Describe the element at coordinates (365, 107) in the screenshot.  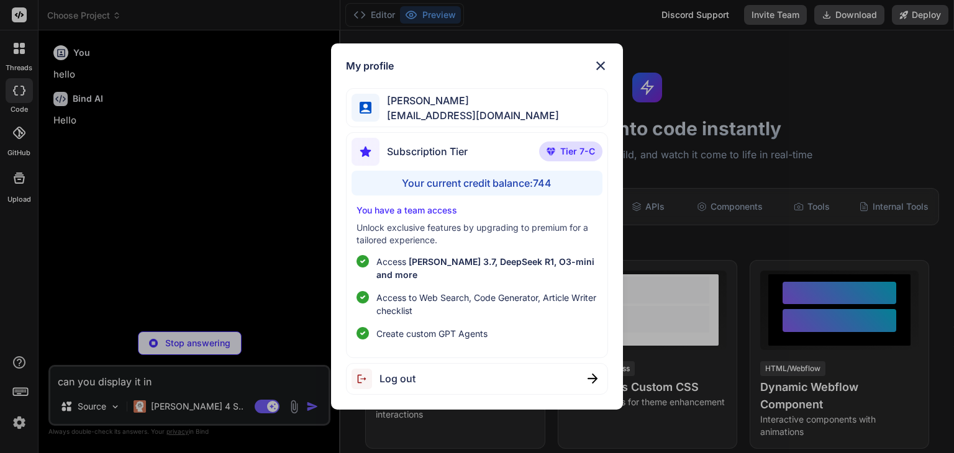
I see `img: profile` at that location.